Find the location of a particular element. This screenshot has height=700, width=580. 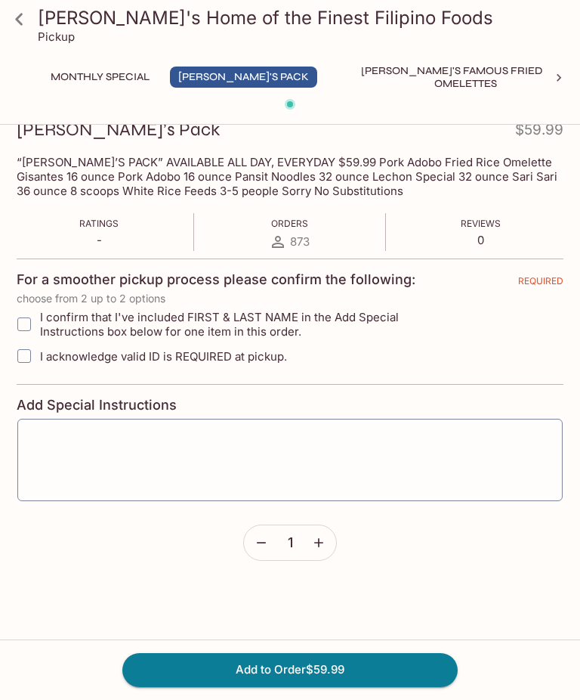

button: Add to Order$59.99 is located at coordinates (290, 670).